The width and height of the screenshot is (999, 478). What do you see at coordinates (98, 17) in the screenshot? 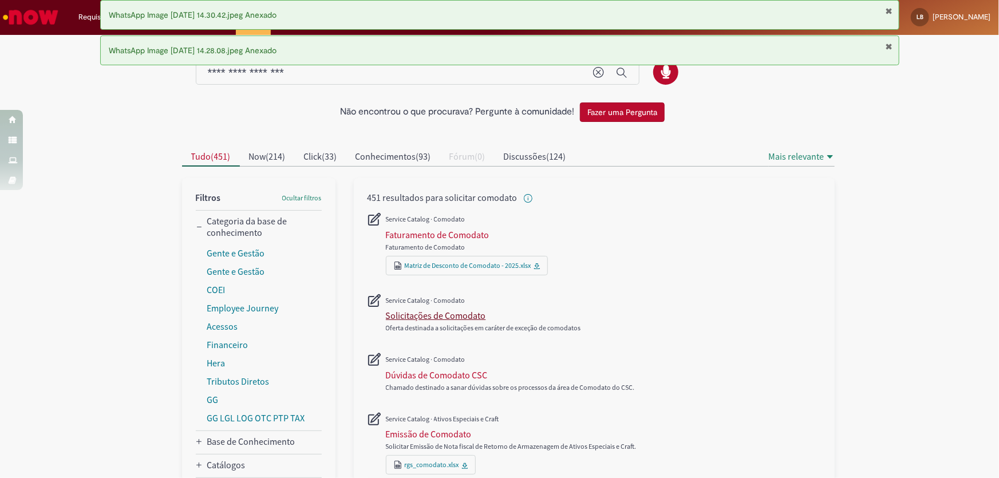
I see `span: Requisições` at bounding box center [98, 17].